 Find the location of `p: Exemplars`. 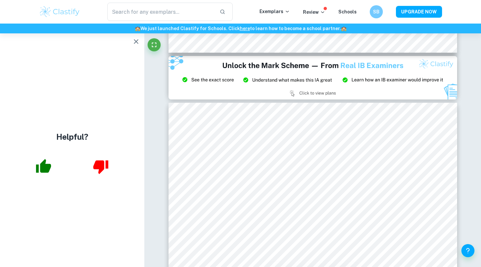

p: Exemplars is located at coordinates (274, 11).